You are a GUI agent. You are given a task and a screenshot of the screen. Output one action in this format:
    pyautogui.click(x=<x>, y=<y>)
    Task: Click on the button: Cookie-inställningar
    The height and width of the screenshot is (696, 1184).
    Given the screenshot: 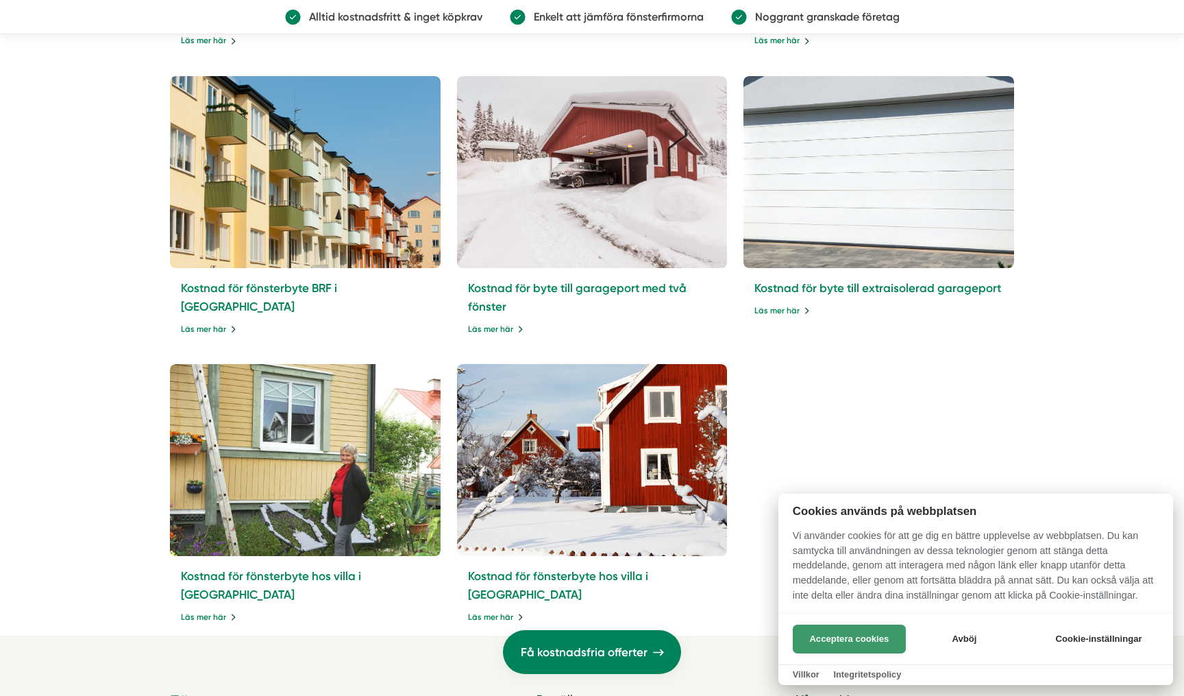 What is the action you would take?
    pyautogui.click(x=1099, y=639)
    